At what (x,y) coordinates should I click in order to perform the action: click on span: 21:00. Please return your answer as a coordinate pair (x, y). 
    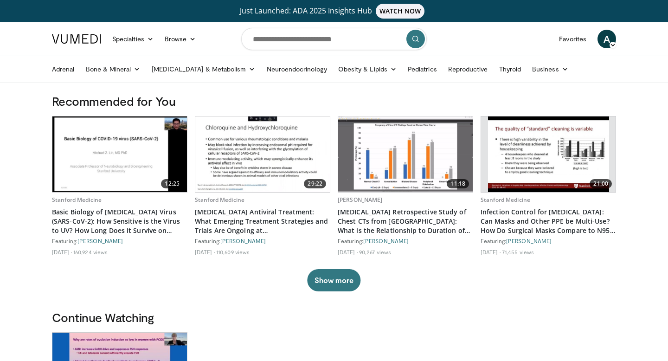
    Looking at the image, I should click on (600, 184).